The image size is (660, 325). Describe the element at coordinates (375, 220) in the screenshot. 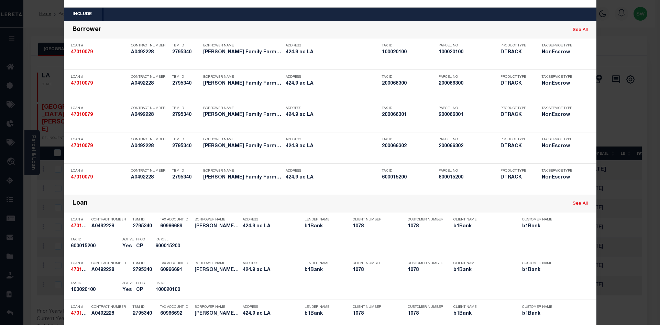

I see `p: Client Number` at that location.